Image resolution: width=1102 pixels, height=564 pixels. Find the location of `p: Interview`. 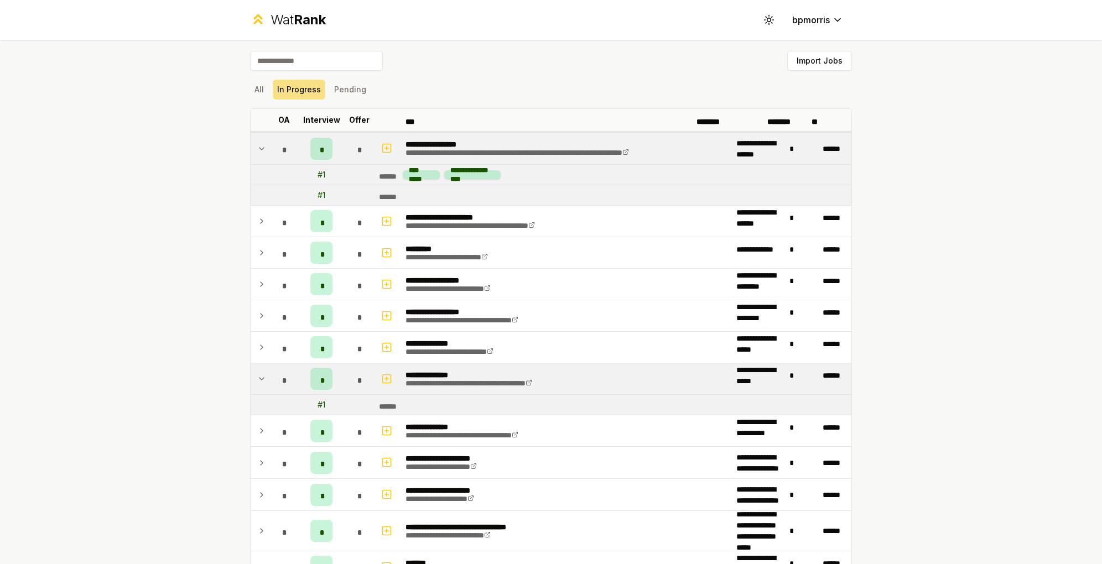

p: Interview is located at coordinates (321, 120).